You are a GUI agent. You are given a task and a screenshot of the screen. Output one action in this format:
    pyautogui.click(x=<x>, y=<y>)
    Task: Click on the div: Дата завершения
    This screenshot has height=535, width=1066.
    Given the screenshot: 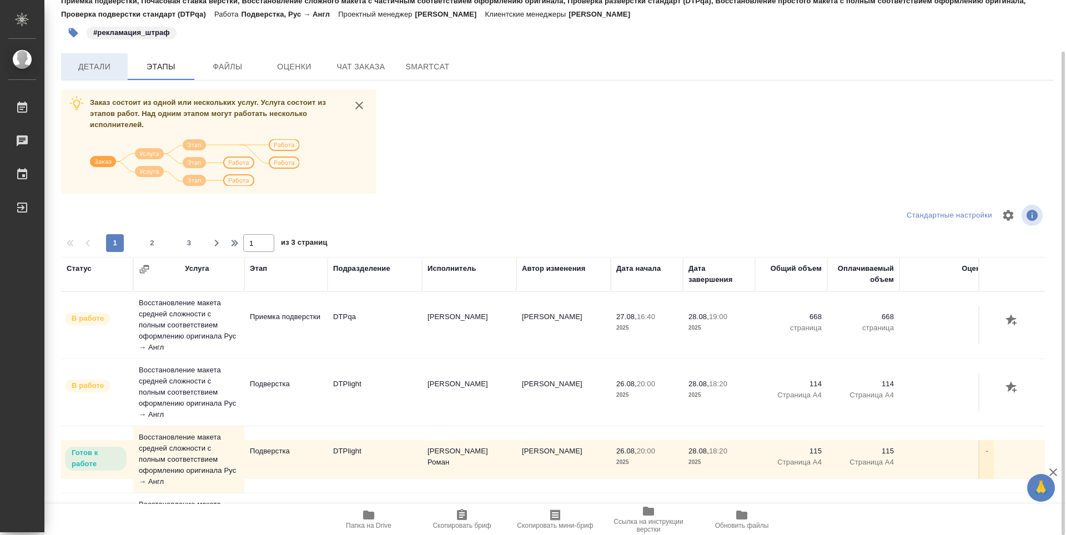 What is the action you would take?
    pyautogui.click(x=719, y=274)
    